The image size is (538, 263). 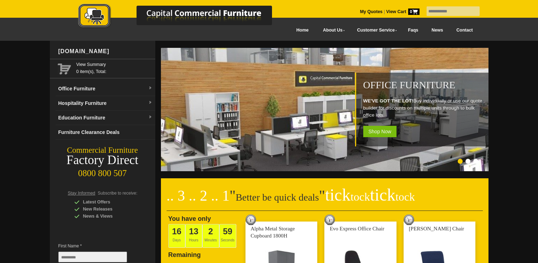 I want to click on span: Shop Now, so click(x=380, y=131).